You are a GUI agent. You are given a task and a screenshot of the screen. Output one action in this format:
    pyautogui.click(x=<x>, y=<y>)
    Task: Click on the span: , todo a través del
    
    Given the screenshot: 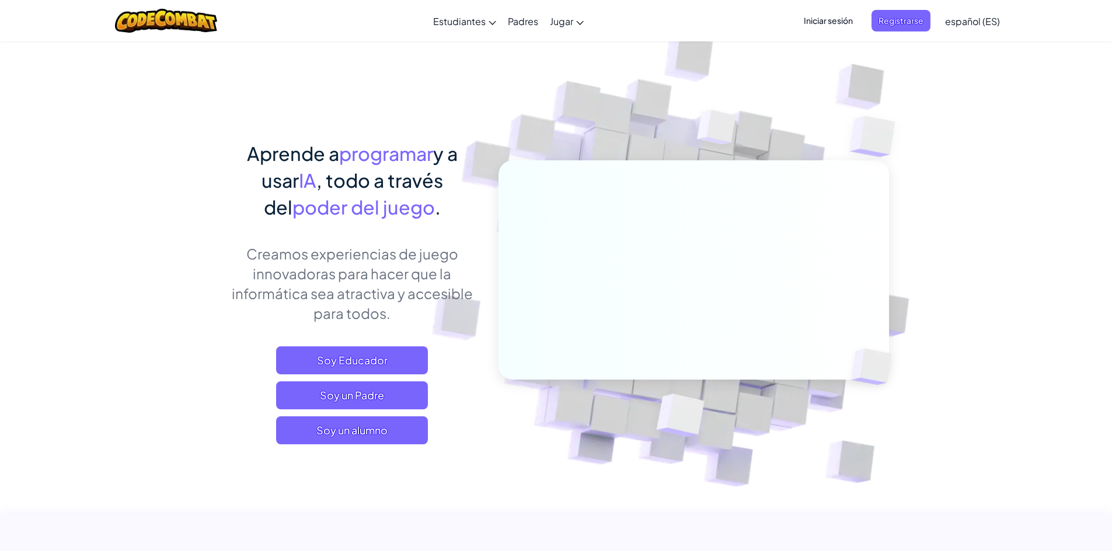 What is the action you would take?
    pyautogui.click(x=353, y=194)
    